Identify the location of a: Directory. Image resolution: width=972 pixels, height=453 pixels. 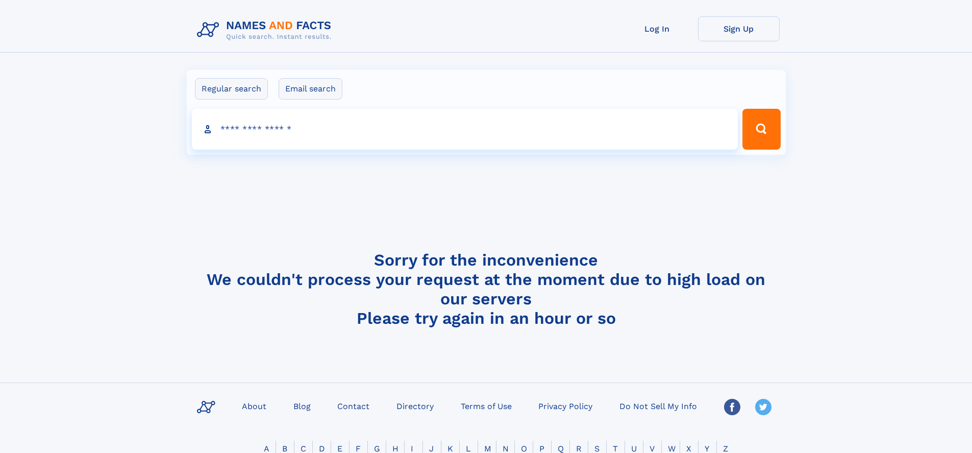
(415, 405).